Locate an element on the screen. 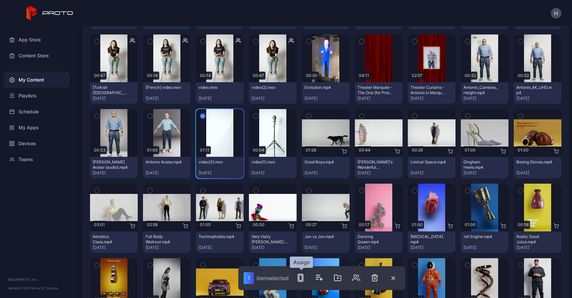  div: © 2025 PROTO, Inc. is located at coordinates (37, 279).